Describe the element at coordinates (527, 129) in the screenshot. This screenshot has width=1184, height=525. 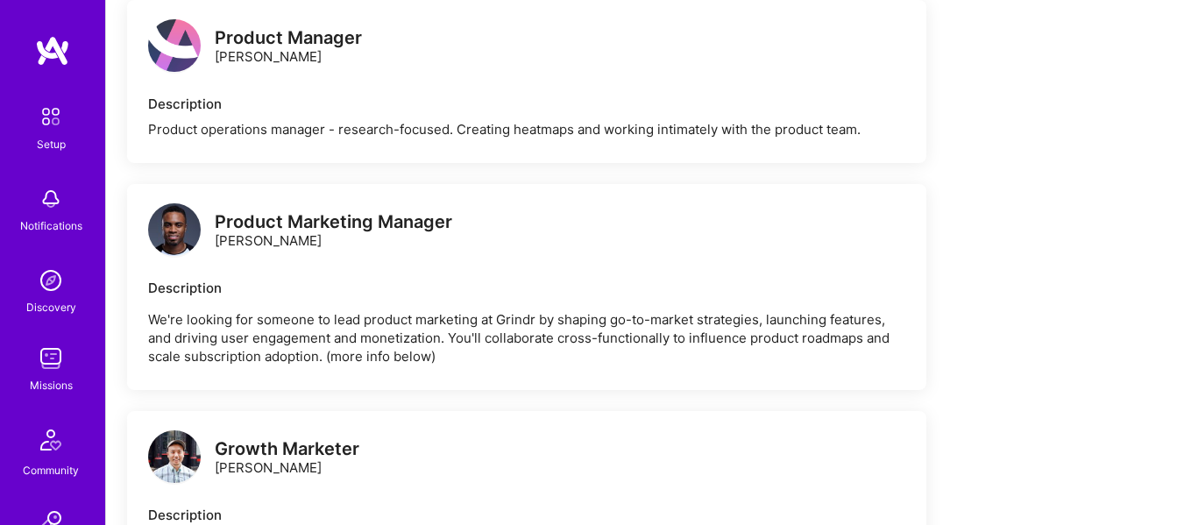
I see `div: Product operations manager - research-focused. Creating heatmaps and working intimately with the ...` at that location.